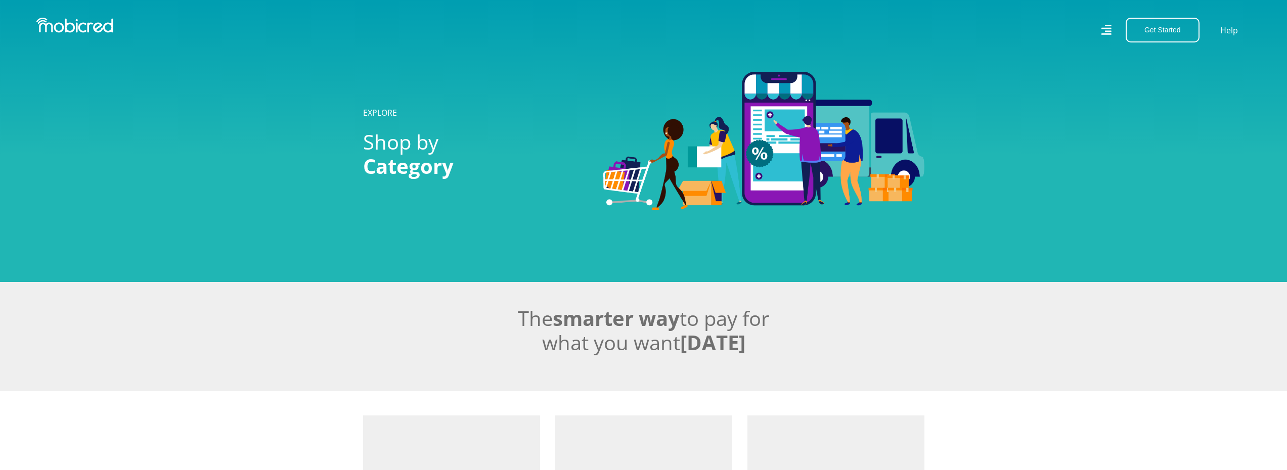 The height and width of the screenshot is (470, 1287). Describe the element at coordinates (1229, 30) in the screenshot. I see `a: Help` at that location.